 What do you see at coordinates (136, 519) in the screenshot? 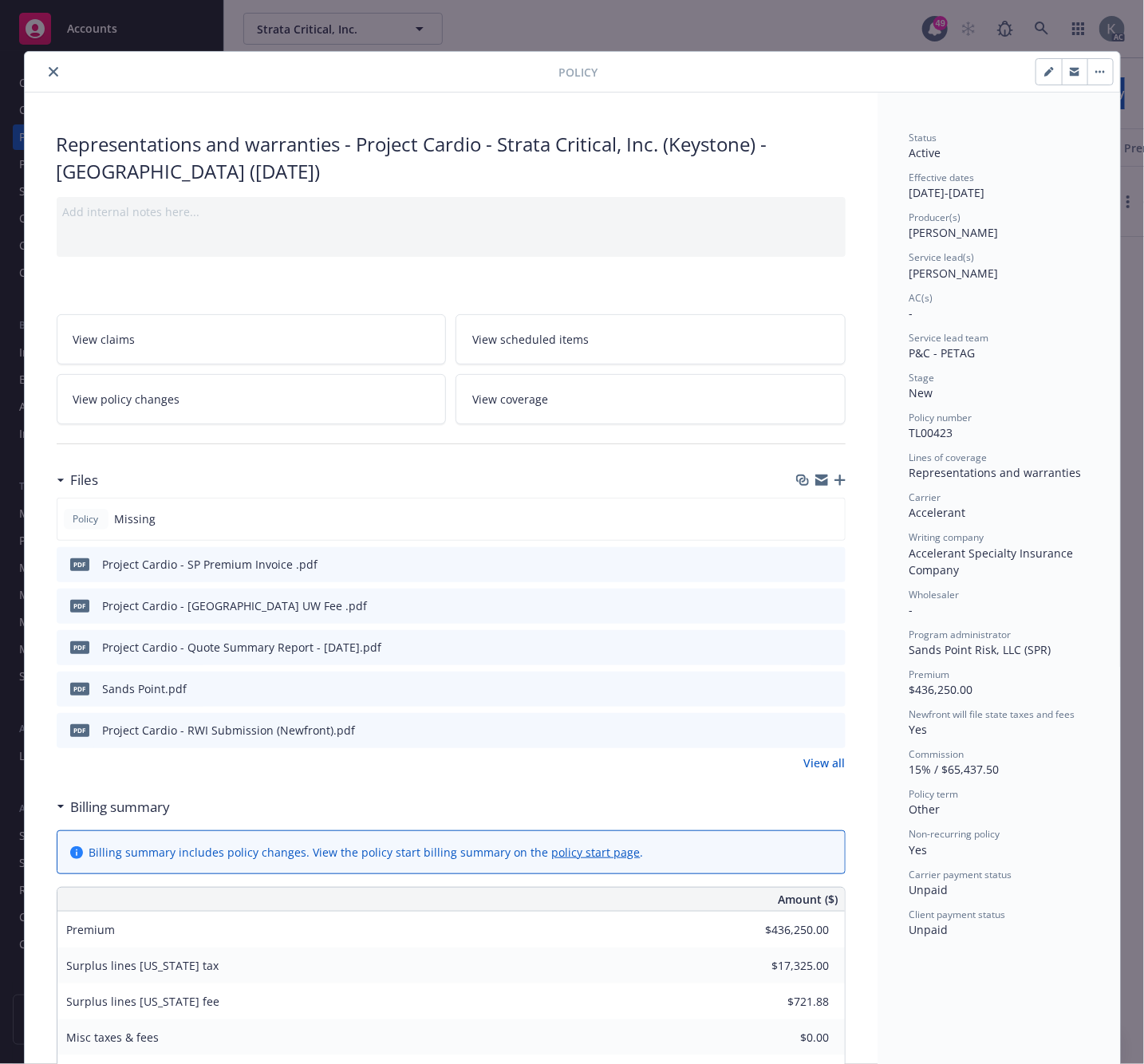
I see `span: Missing` at bounding box center [136, 519].